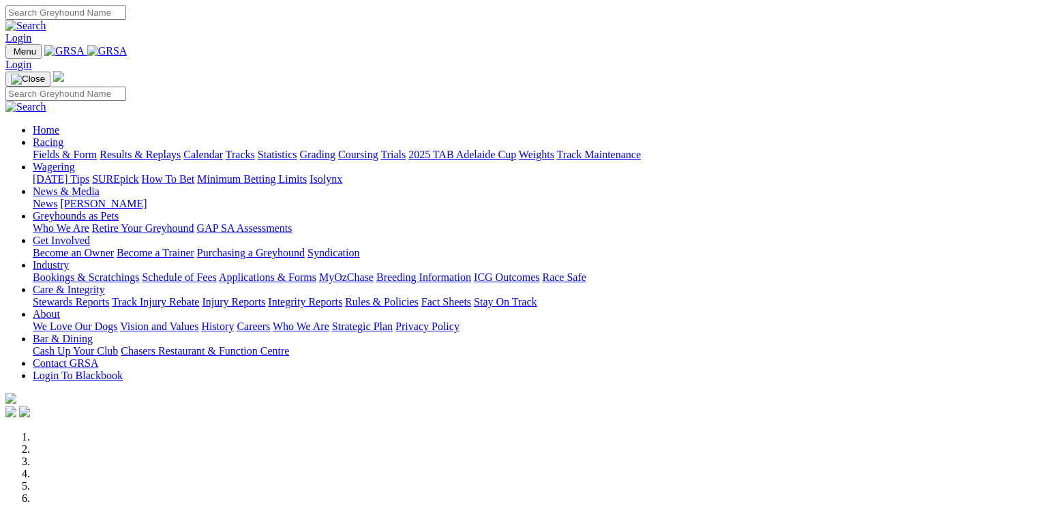 The width and height of the screenshot is (1037, 506). Describe the element at coordinates (346, 277) in the screenshot. I see `a: MyOzChase` at that location.